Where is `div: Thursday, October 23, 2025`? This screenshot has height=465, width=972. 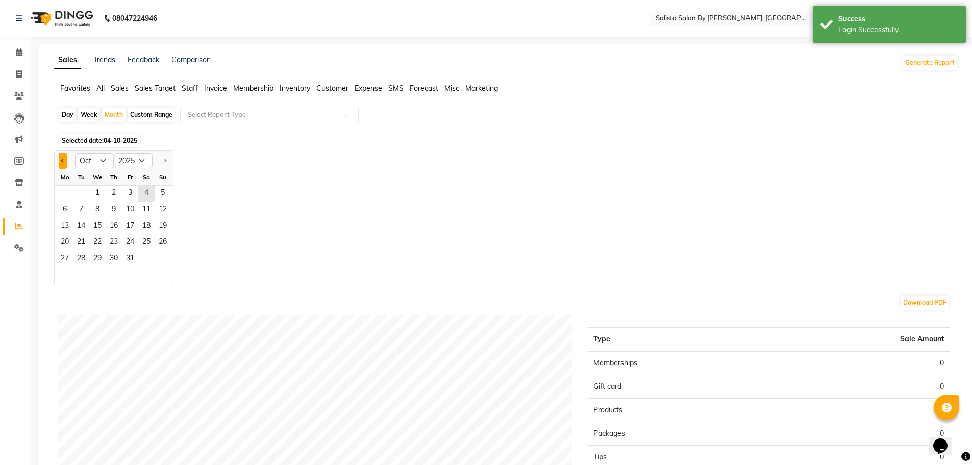 div: Thursday, October 23, 2025 is located at coordinates (114, 243).